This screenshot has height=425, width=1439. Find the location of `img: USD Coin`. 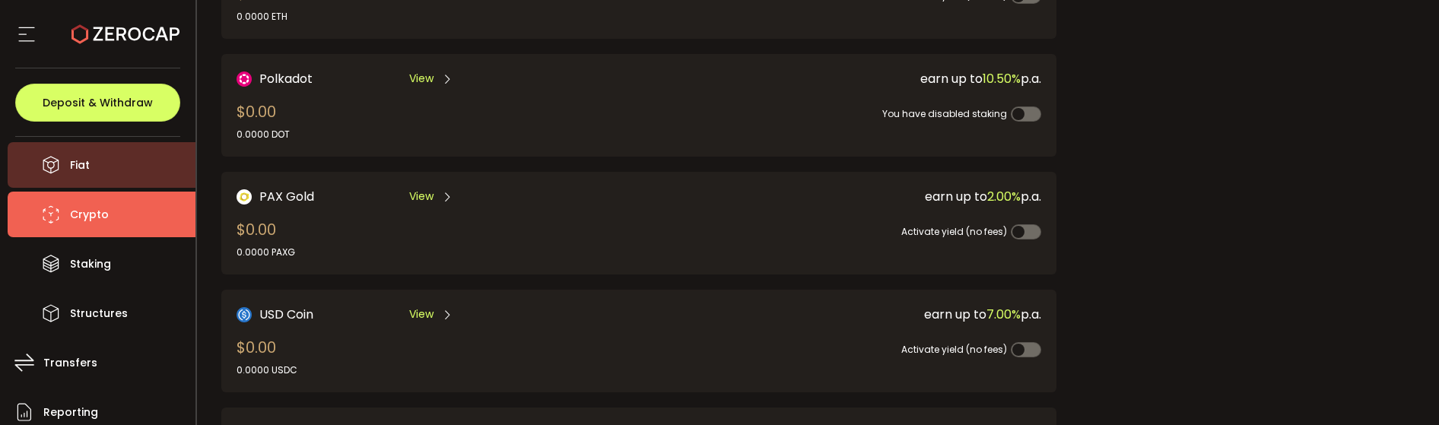

img: USD Coin is located at coordinates (244, 315).